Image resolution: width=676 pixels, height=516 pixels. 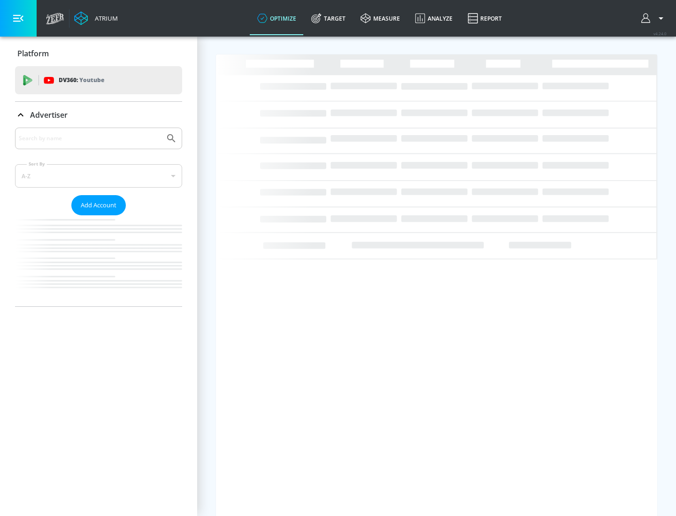 I want to click on p: Platform, so click(x=33, y=53).